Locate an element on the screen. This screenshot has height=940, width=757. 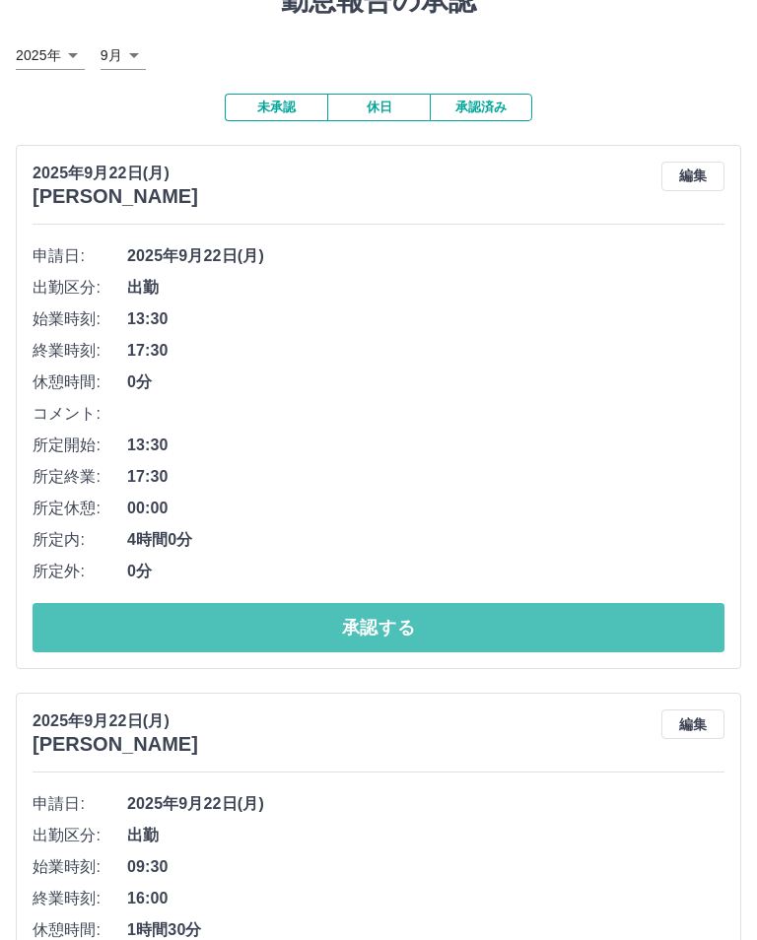
button: 休日 is located at coordinates (378, 107).